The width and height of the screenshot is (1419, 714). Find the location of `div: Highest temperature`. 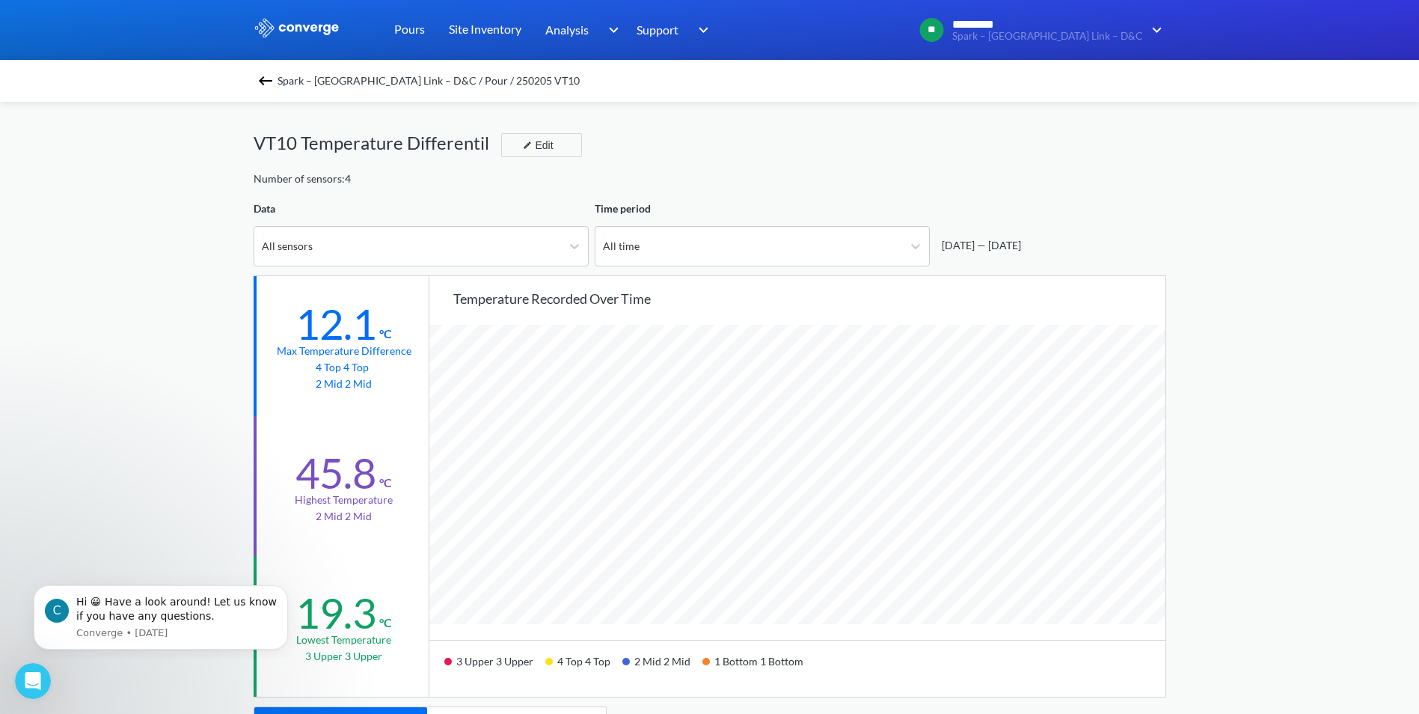

div: Highest temperature is located at coordinates (343, 500).